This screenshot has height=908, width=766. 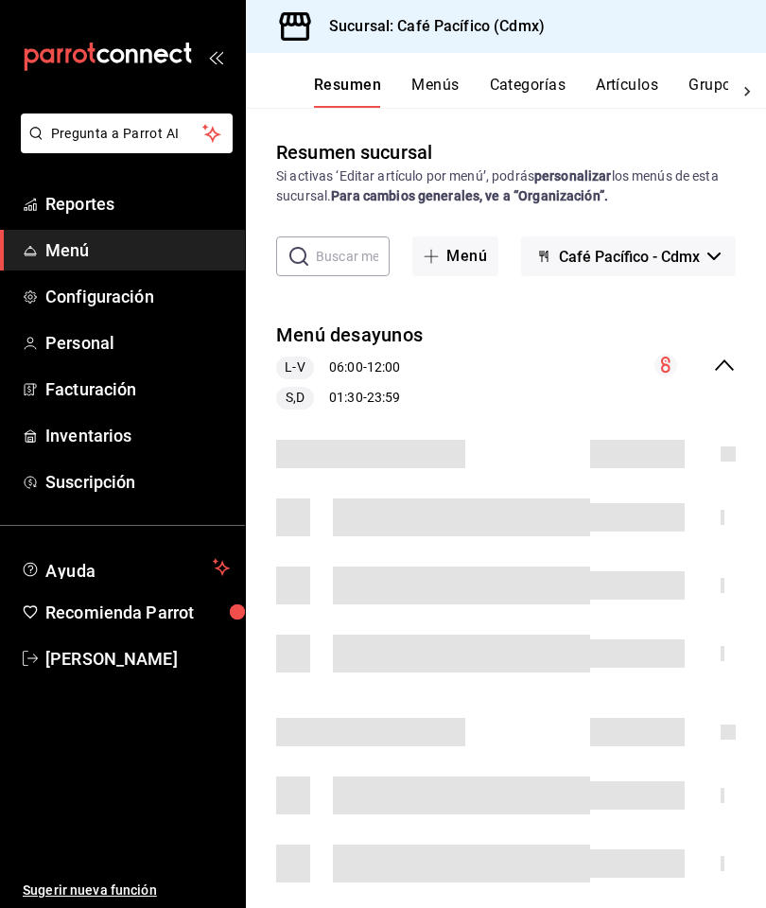 What do you see at coordinates (127, 133) in the screenshot?
I see `span: Pregunta a Parrot AI` at bounding box center [127, 133].